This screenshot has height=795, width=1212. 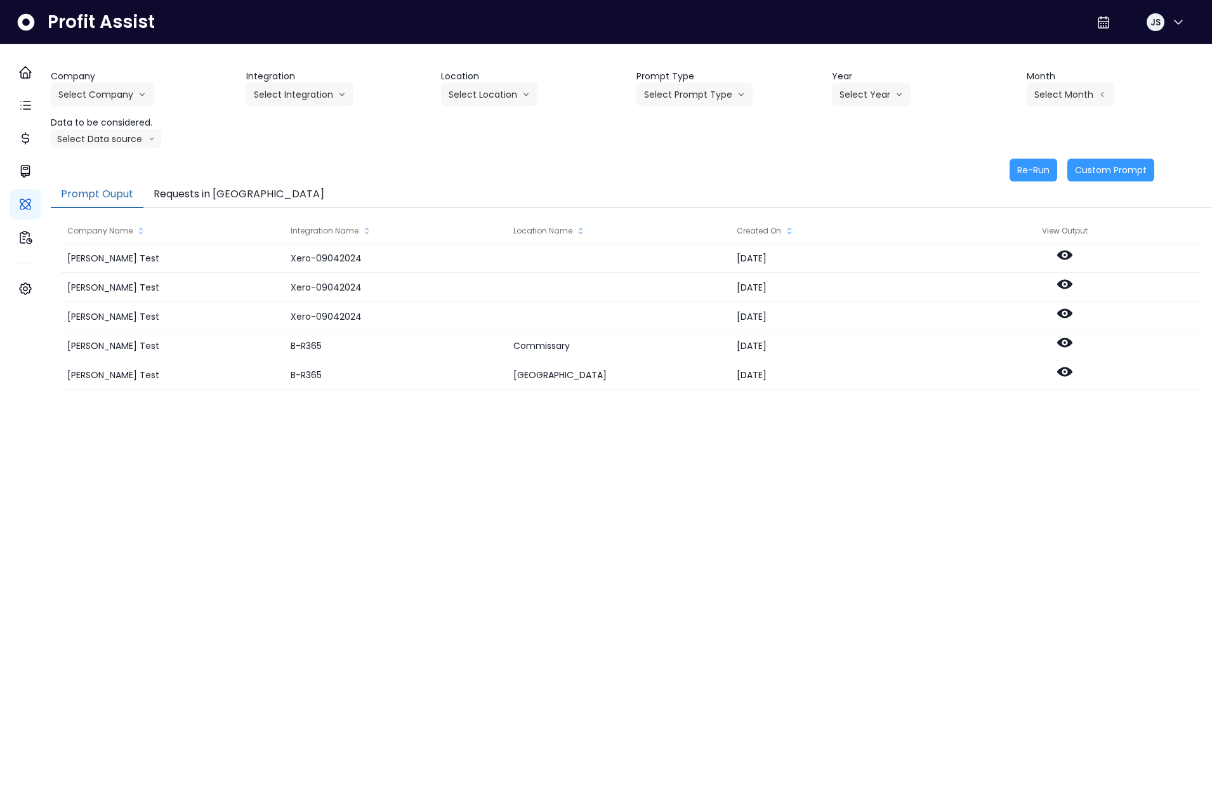 What do you see at coordinates (618, 231) in the screenshot?
I see `div: Location Name` at bounding box center [618, 231].